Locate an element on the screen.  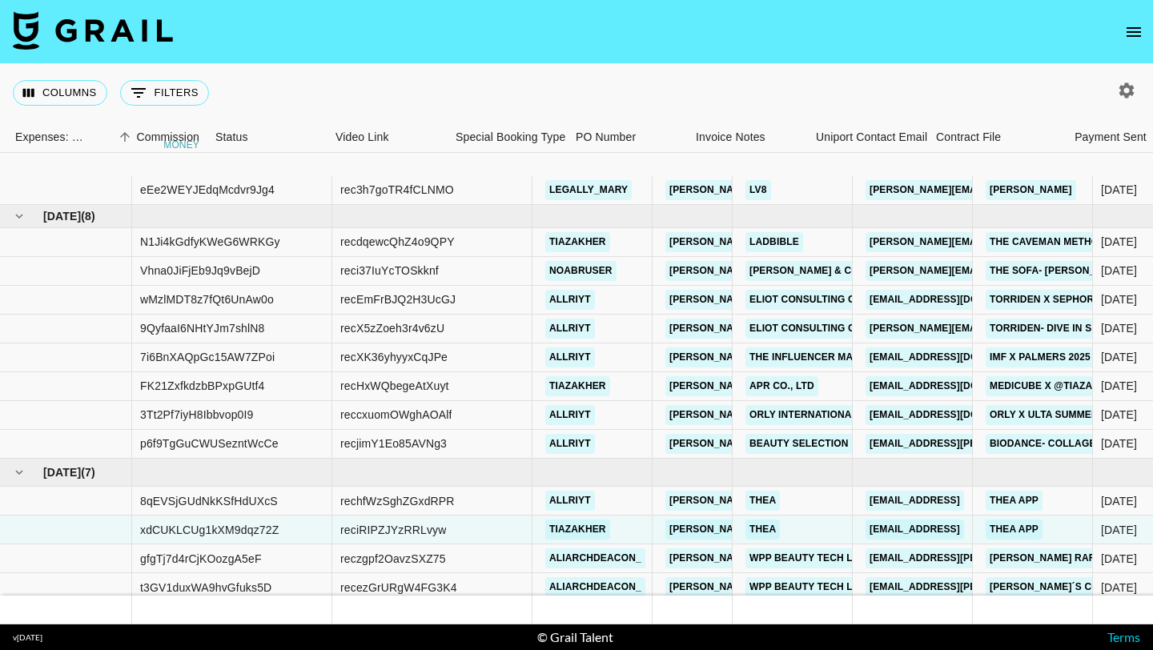
div: PO Number is located at coordinates (628, 137).